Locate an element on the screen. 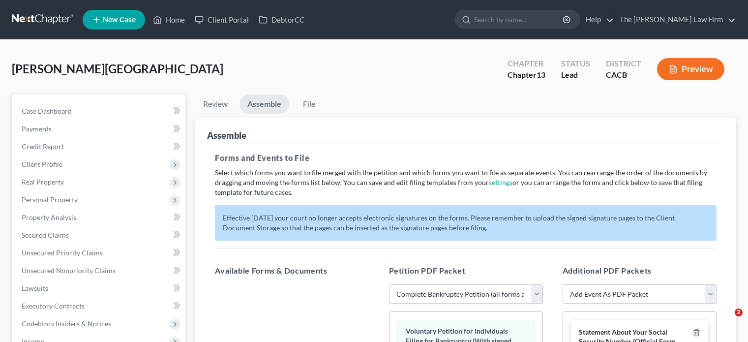  span: New Case is located at coordinates (119, 20).